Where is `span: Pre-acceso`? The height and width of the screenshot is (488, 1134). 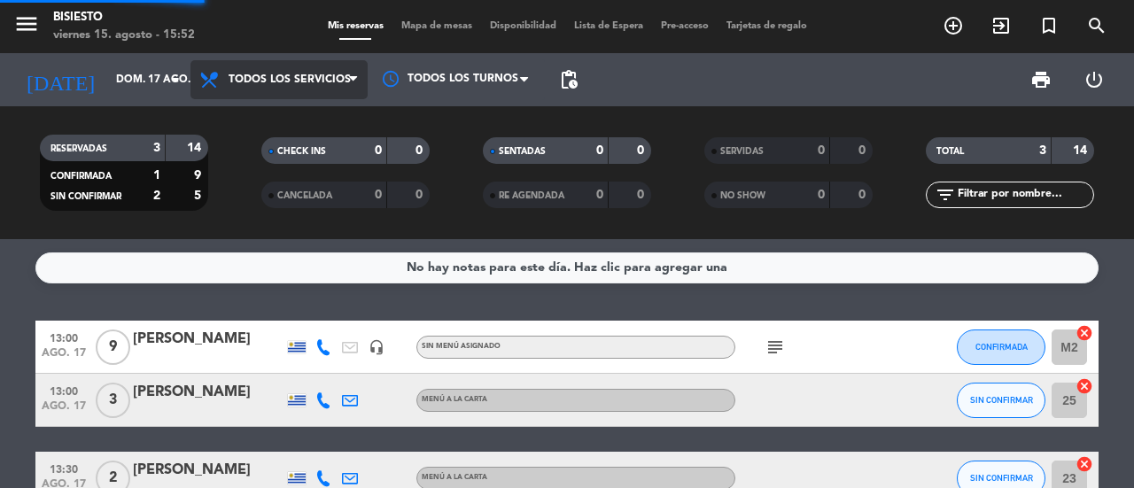 span: Pre-acceso is located at coordinates (685, 26).